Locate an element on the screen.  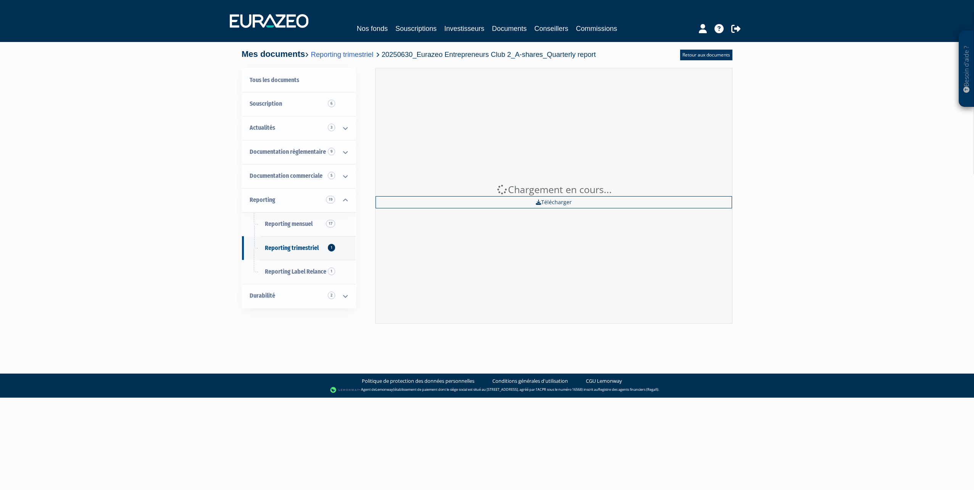
a: Conseillers is located at coordinates (551, 29).